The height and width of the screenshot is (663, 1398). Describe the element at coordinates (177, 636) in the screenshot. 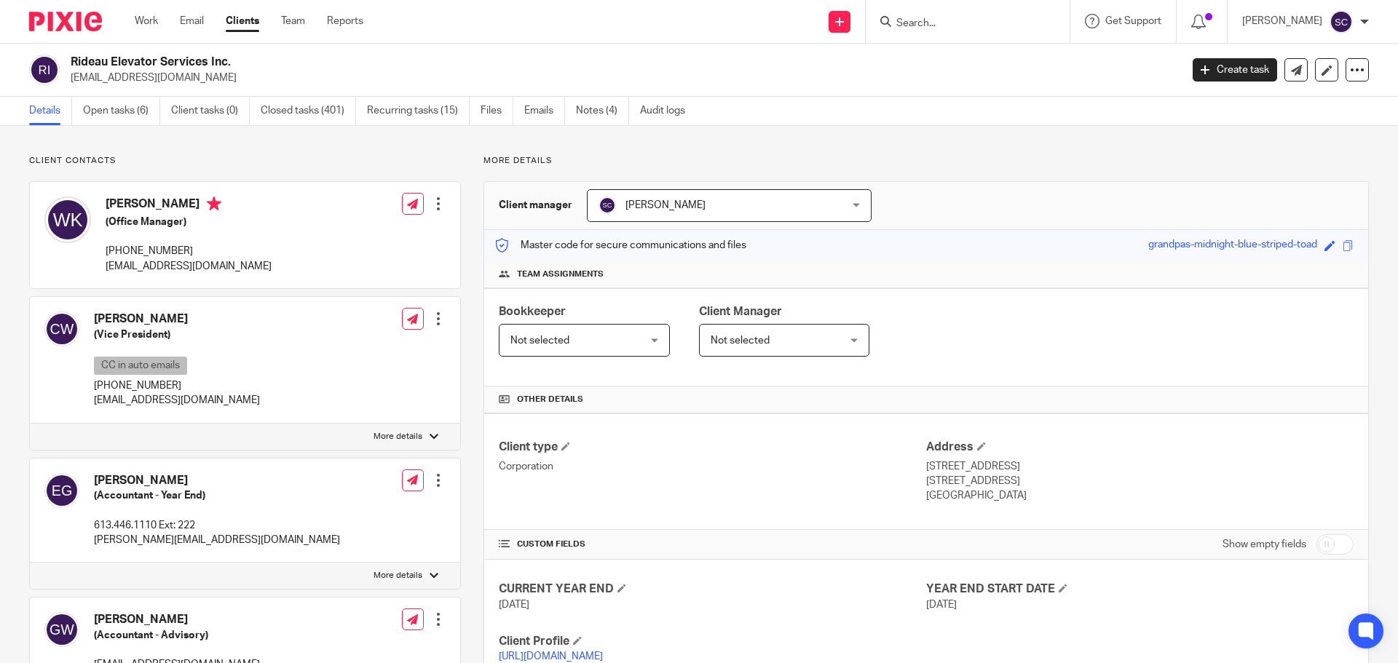

I see `h5: (Accountant - Advisory)` at that location.